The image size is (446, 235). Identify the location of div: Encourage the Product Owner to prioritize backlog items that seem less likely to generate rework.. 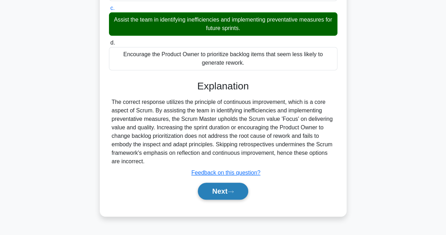
(223, 59).